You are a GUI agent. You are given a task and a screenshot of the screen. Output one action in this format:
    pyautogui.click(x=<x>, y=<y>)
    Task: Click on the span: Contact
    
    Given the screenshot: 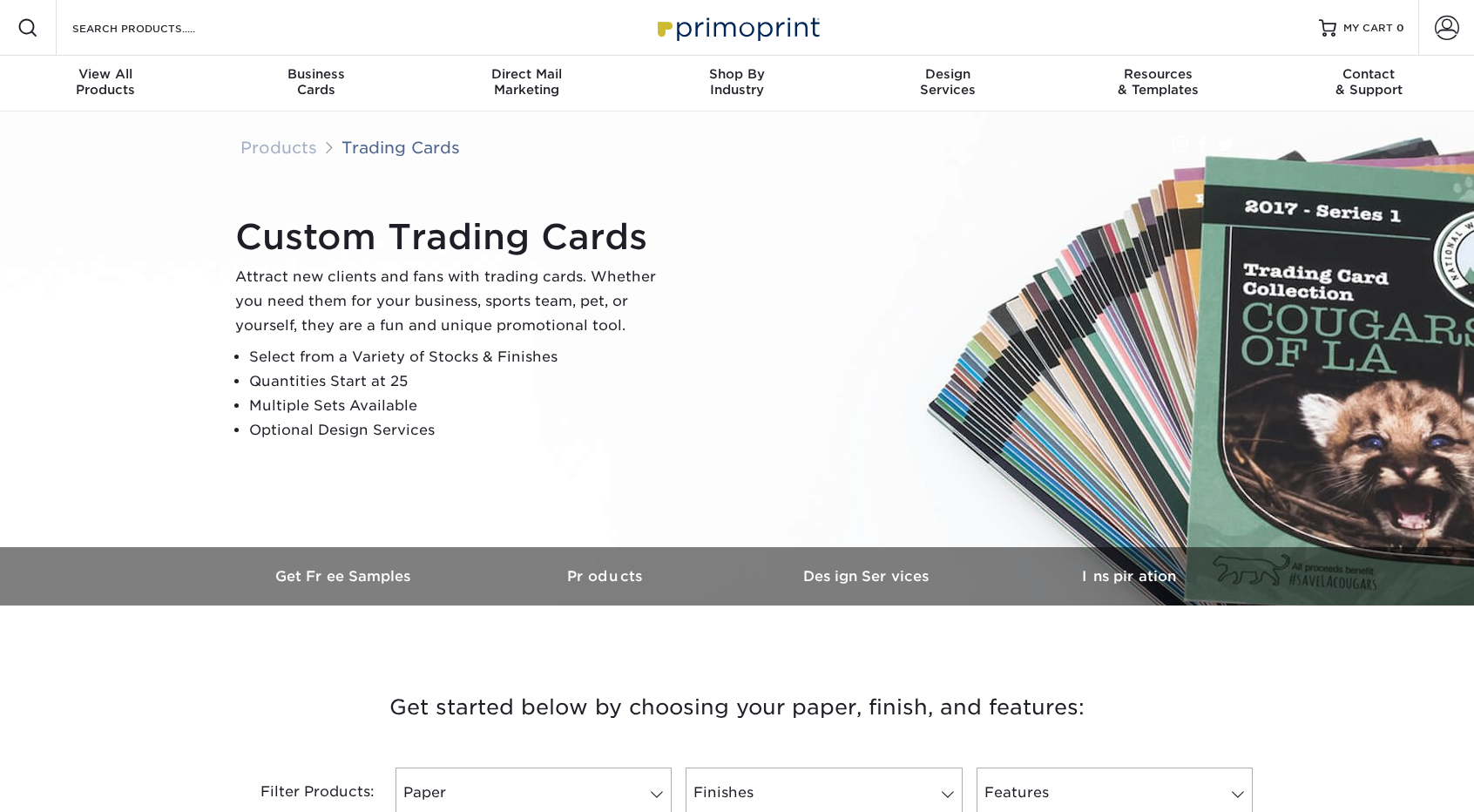 What is the action you would take?
    pyautogui.click(x=1369, y=74)
    